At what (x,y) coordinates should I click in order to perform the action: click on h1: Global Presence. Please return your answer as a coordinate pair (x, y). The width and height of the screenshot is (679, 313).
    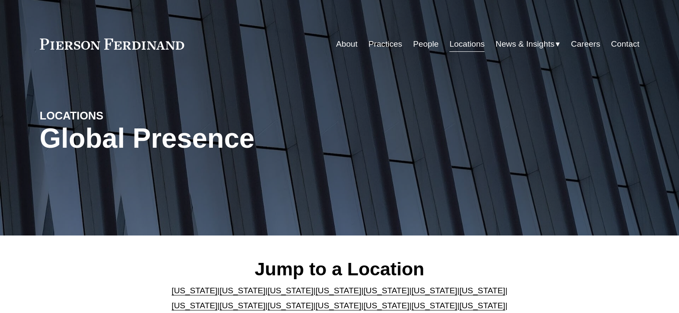
    Looking at the image, I should click on (240, 138).